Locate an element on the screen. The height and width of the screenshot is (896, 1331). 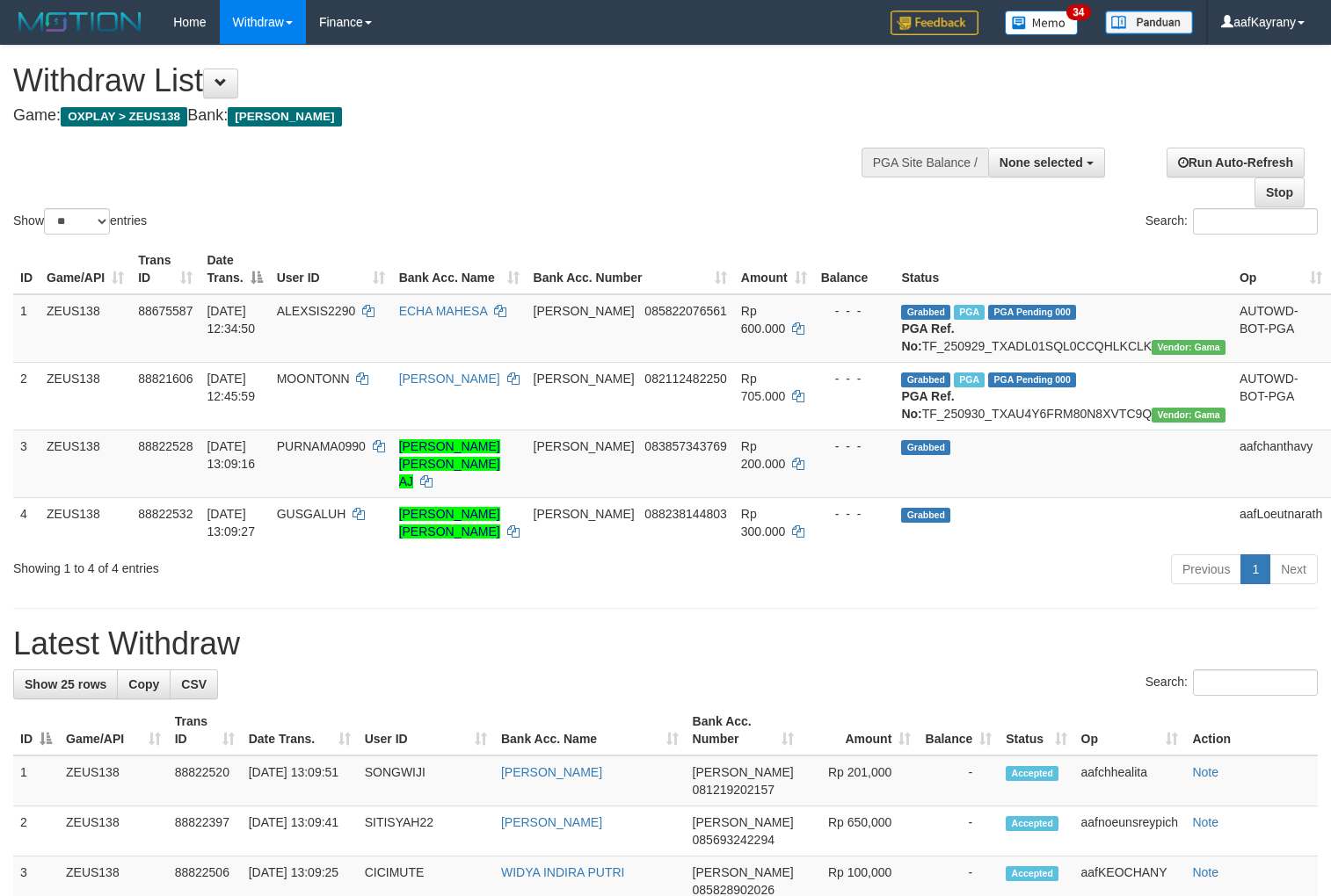
span: Marked by aafpengsreynich is located at coordinates (968, 312).